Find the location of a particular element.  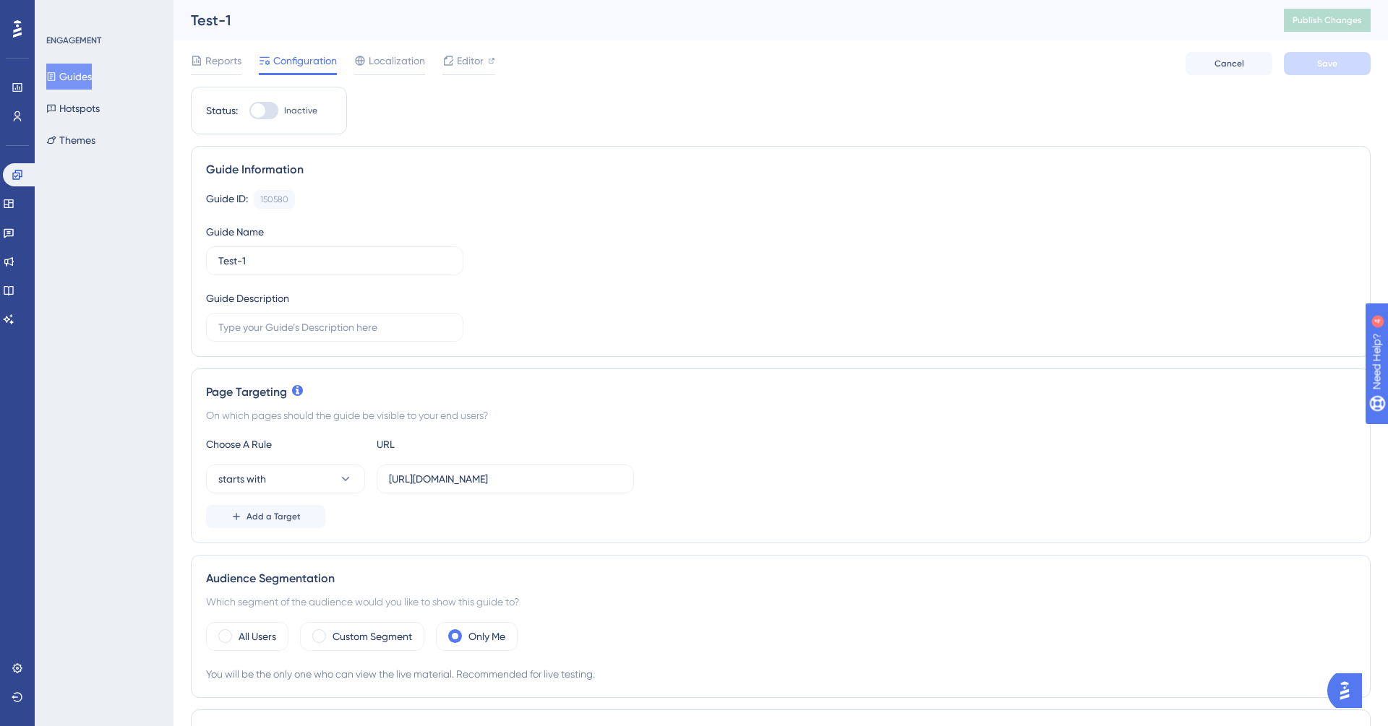

div: Status: is located at coordinates (222, 111).